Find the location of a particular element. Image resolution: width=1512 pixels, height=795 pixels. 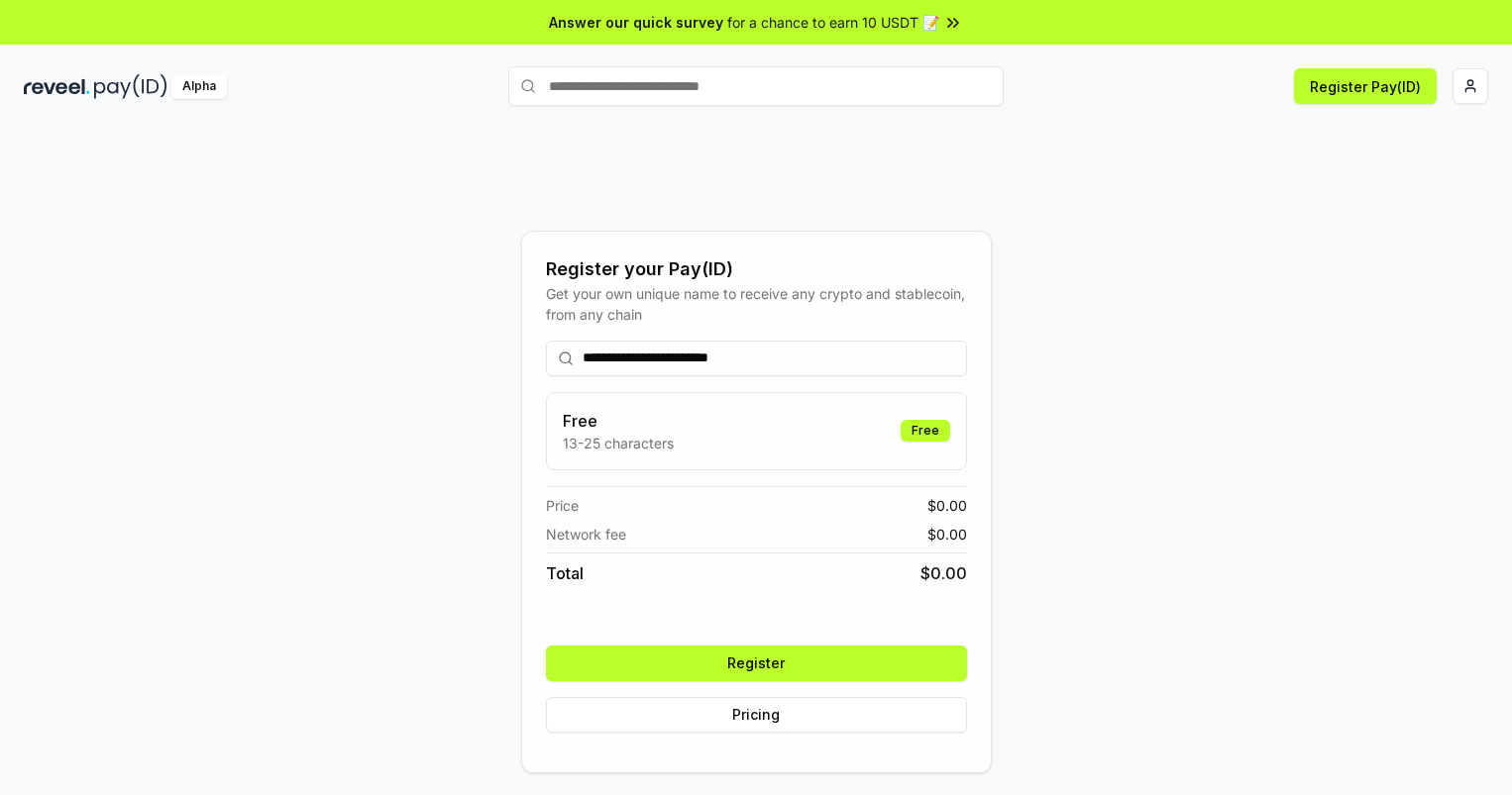

button: Pricing is located at coordinates (756, 715).